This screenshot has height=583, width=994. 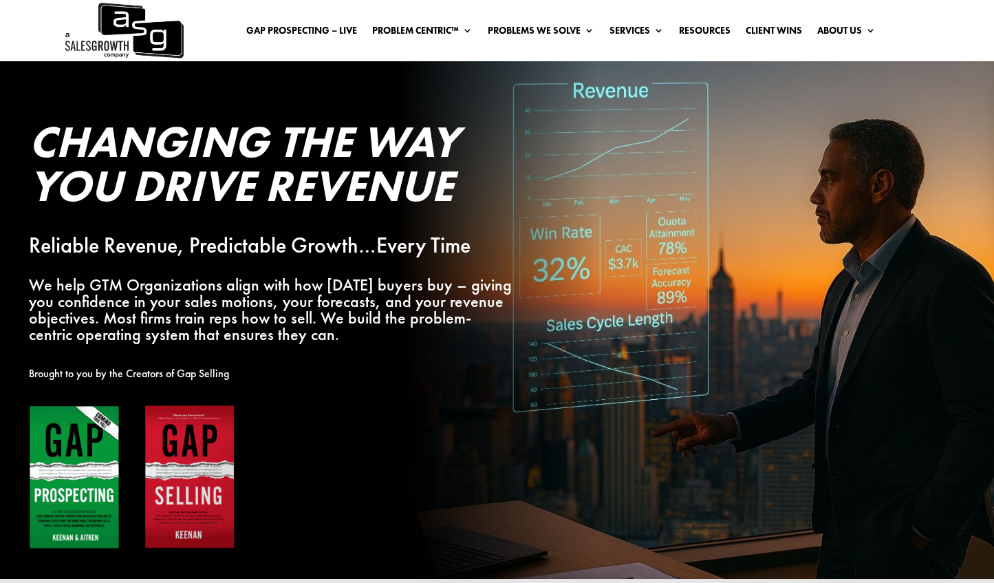 I want to click on h2: Changing the Way You Drive Revenue, so click(x=270, y=167).